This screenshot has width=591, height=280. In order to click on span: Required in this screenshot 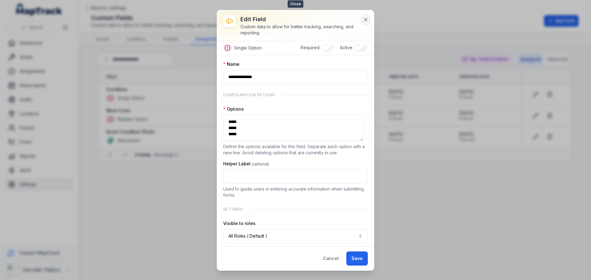, I will do `click(310, 47)`.